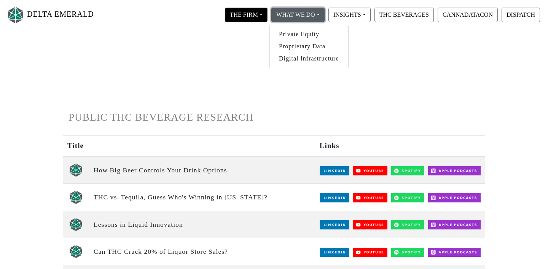  Describe the element at coordinates (246, 15) in the screenshot. I see `button: THE FIRM` at that location.